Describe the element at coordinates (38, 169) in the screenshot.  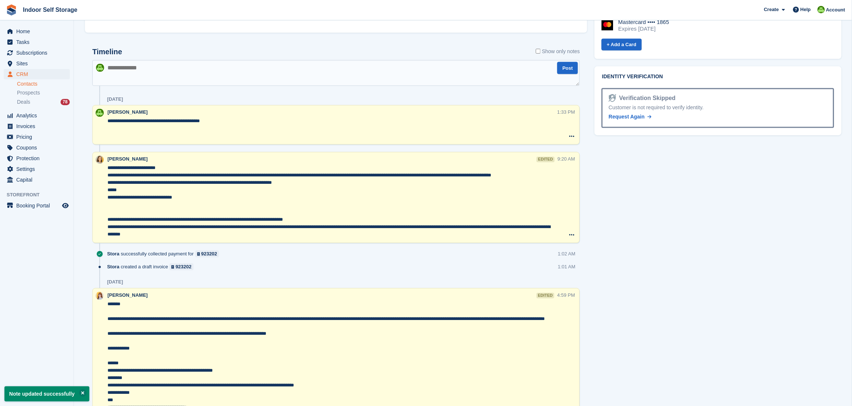
I see `span: Settings` at that location.